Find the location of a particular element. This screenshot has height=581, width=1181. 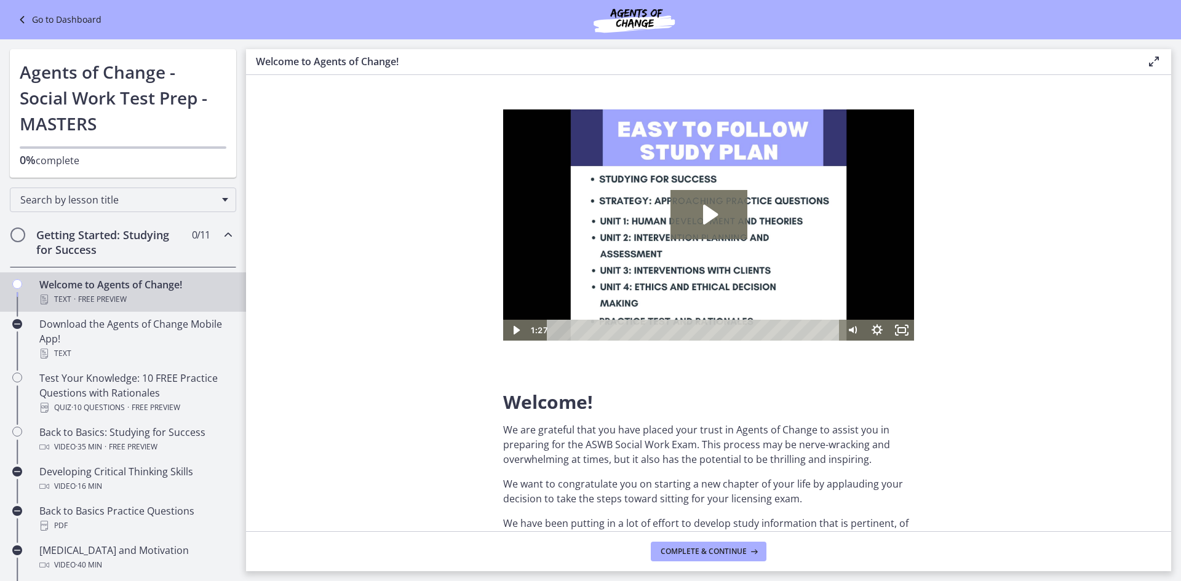

p: We are grateful that you have placed your trust in Agents of Change to assist you in preparing fo... is located at coordinates (709, 445).